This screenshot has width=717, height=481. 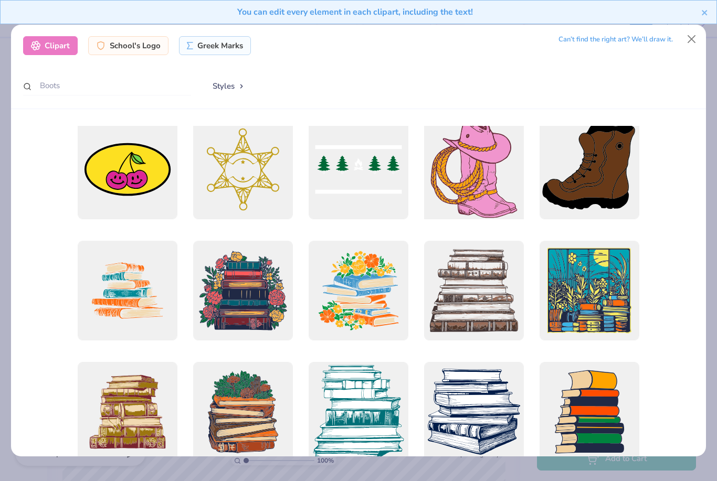 I want to click on div: Clipart, so click(x=50, y=46).